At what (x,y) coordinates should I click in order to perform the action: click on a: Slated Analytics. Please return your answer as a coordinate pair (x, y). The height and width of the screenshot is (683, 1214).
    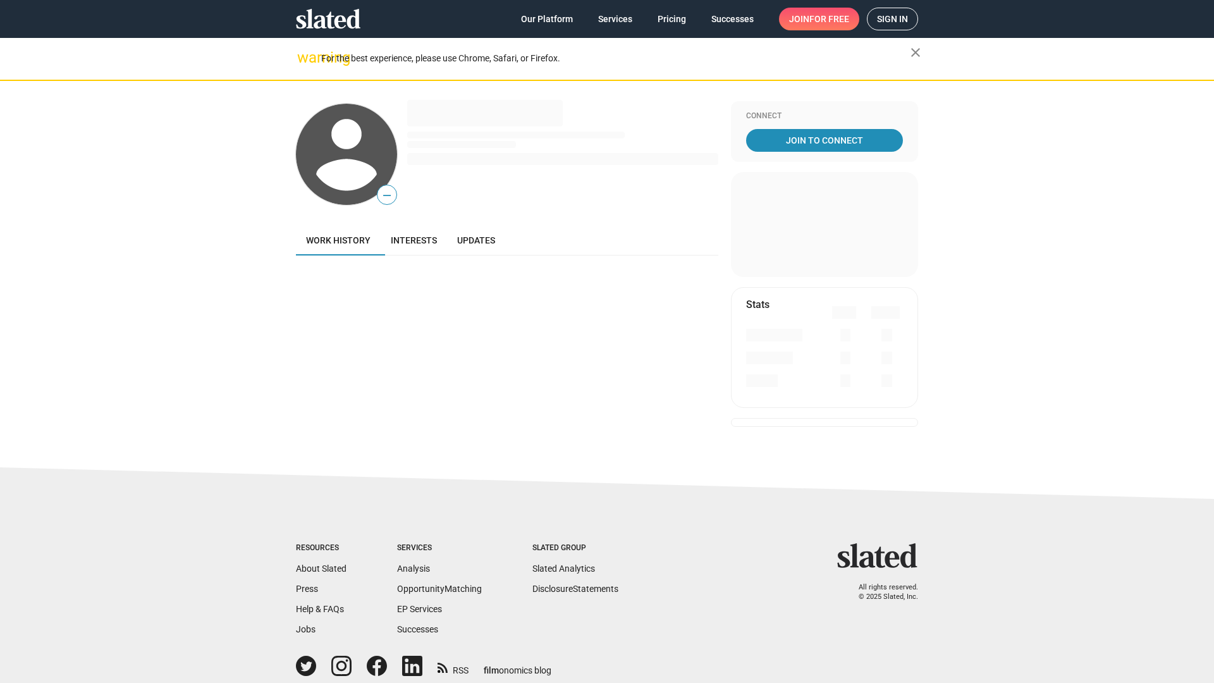
    Looking at the image, I should click on (563, 568).